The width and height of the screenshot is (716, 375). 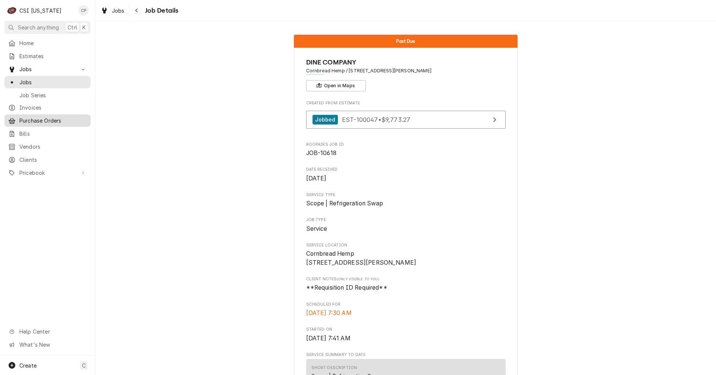 I want to click on a: Invoices, so click(x=47, y=107).